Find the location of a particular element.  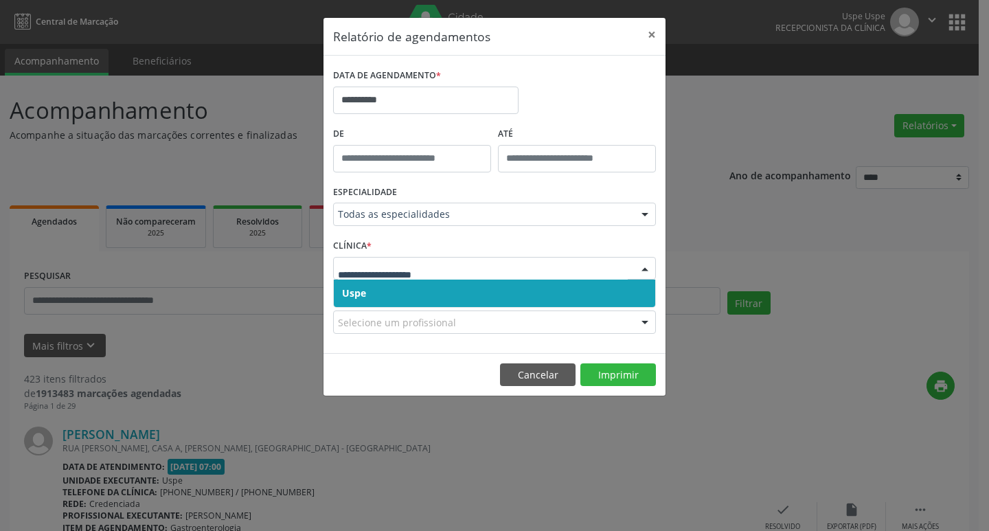

span: Todas as especialidades is located at coordinates (483, 214).